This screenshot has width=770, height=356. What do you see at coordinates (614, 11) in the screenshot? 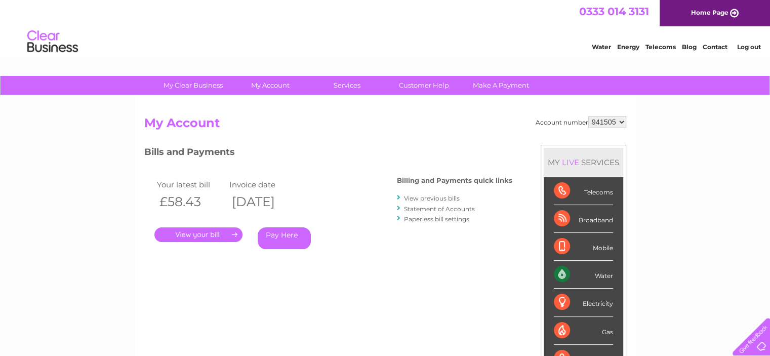
I see `a: 0333 014 3131` at bounding box center [614, 11].